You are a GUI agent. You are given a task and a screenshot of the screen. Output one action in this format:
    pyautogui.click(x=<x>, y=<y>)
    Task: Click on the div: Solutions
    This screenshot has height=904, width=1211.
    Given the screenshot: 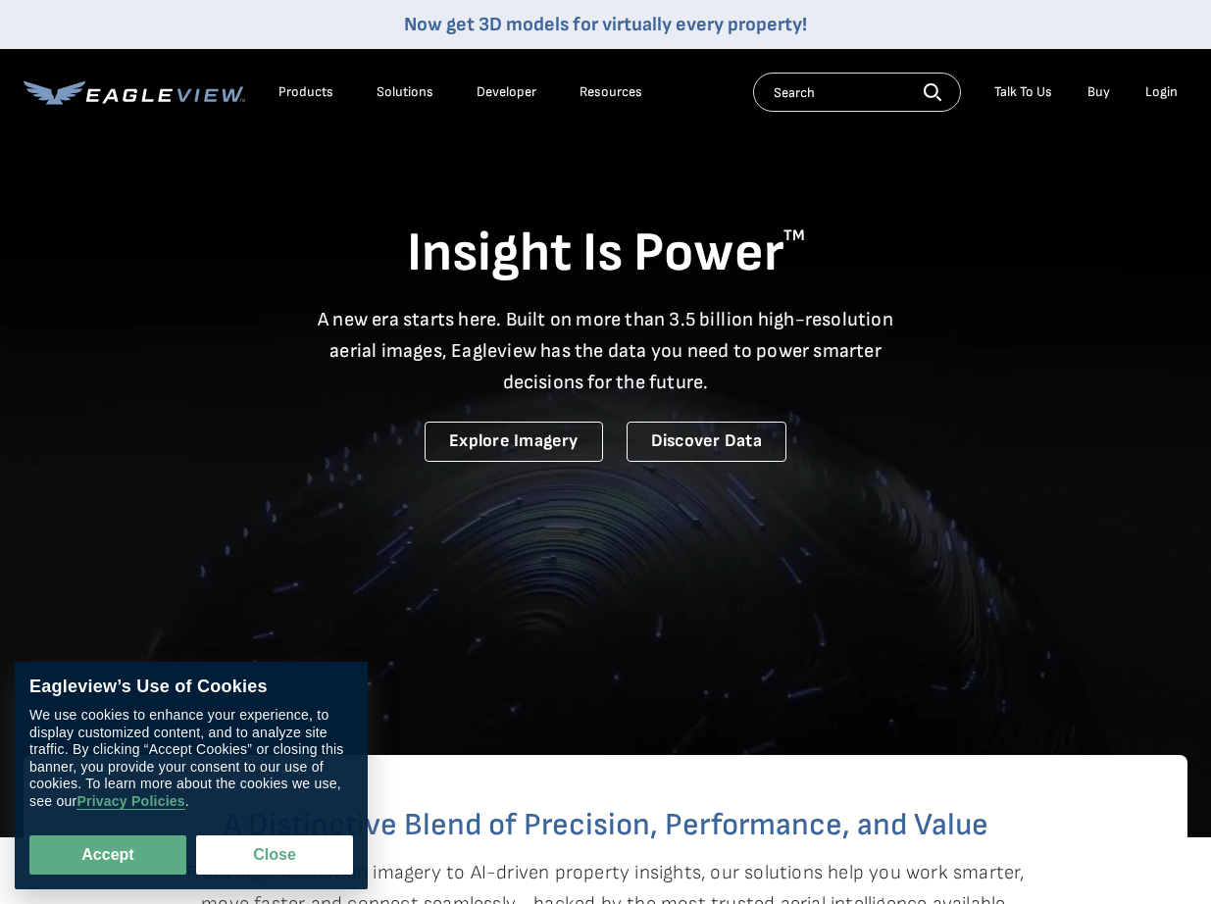 What is the action you would take?
    pyautogui.click(x=405, y=92)
    